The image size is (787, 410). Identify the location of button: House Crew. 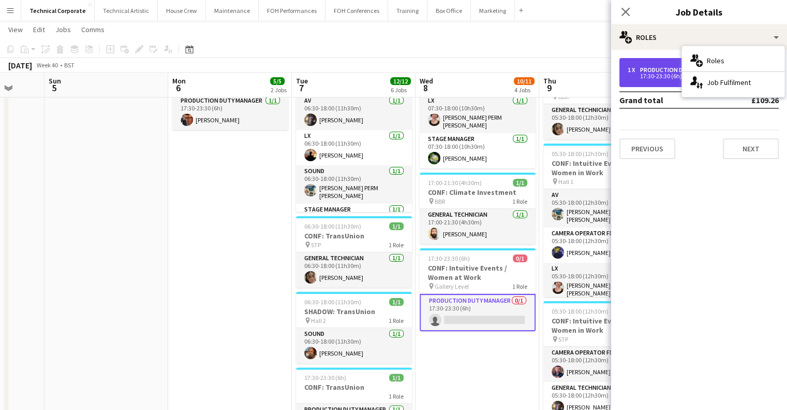
(182, 10).